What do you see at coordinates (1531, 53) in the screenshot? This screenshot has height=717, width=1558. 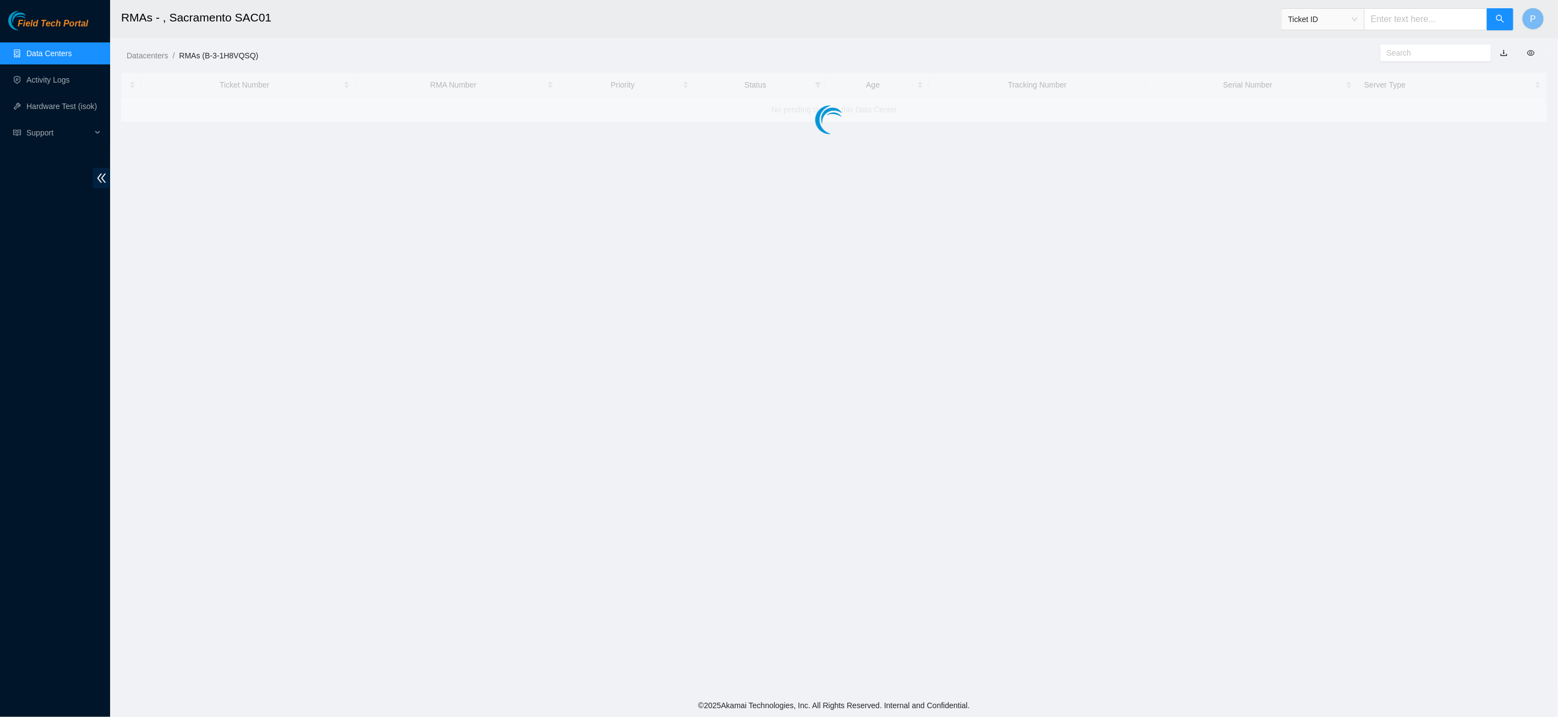 I see `span: eye` at bounding box center [1531, 53].